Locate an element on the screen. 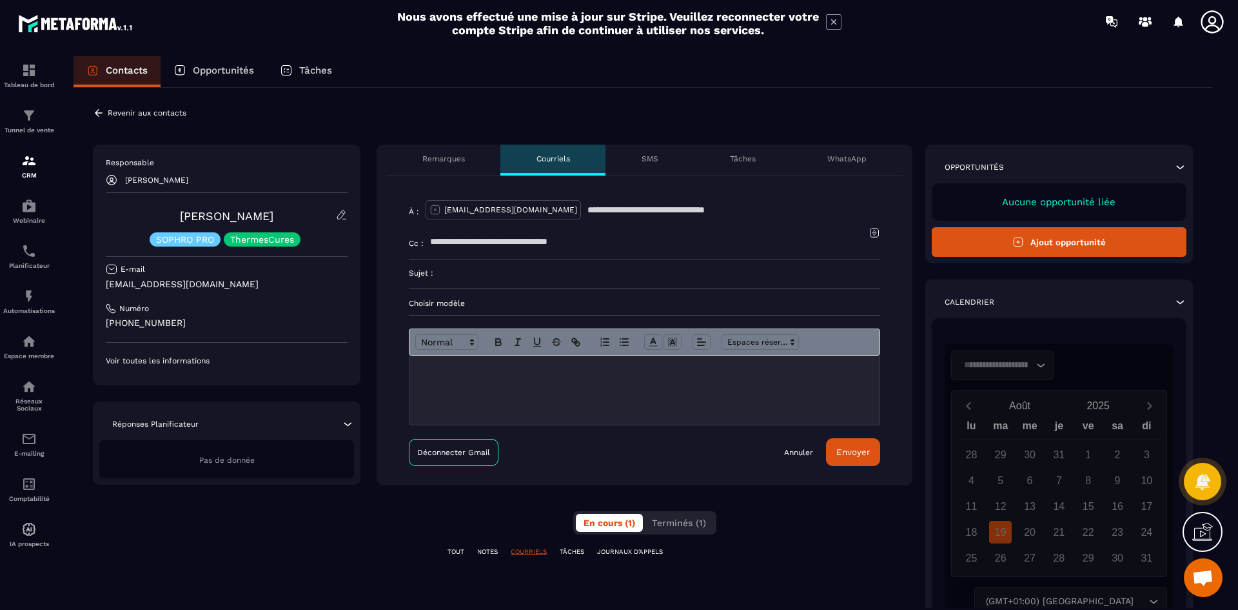 This screenshot has width=1238, height=610. img: accountant is located at coordinates (29, 484).